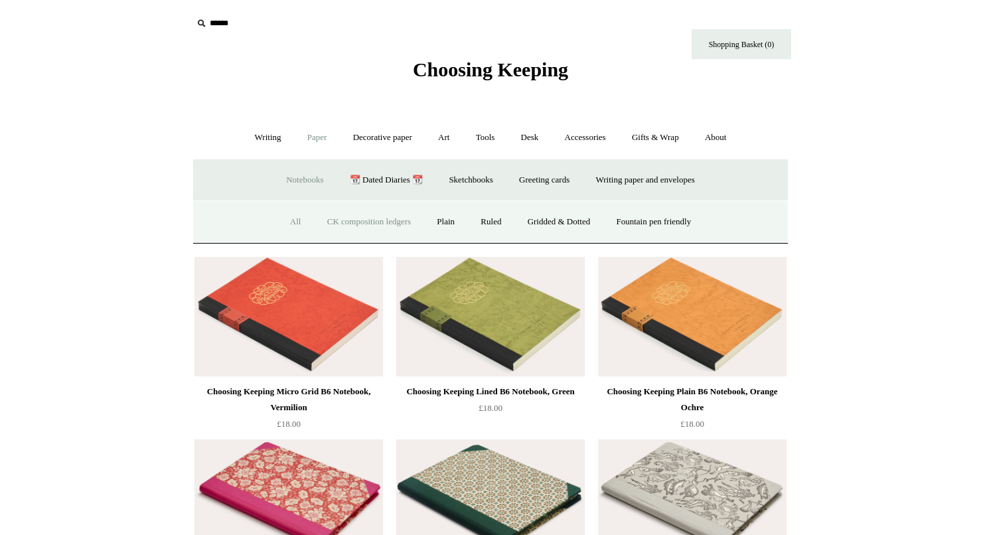  What do you see at coordinates (295, 222) in the screenshot?
I see `a: All` at bounding box center [295, 222].